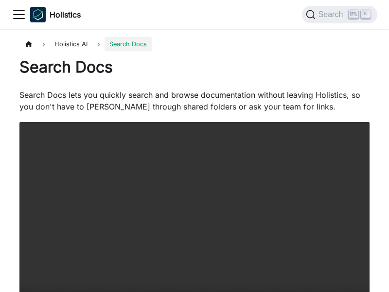 The image size is (389, 292). I want to click on a: HolisticsHolistics, so click(56, 15).